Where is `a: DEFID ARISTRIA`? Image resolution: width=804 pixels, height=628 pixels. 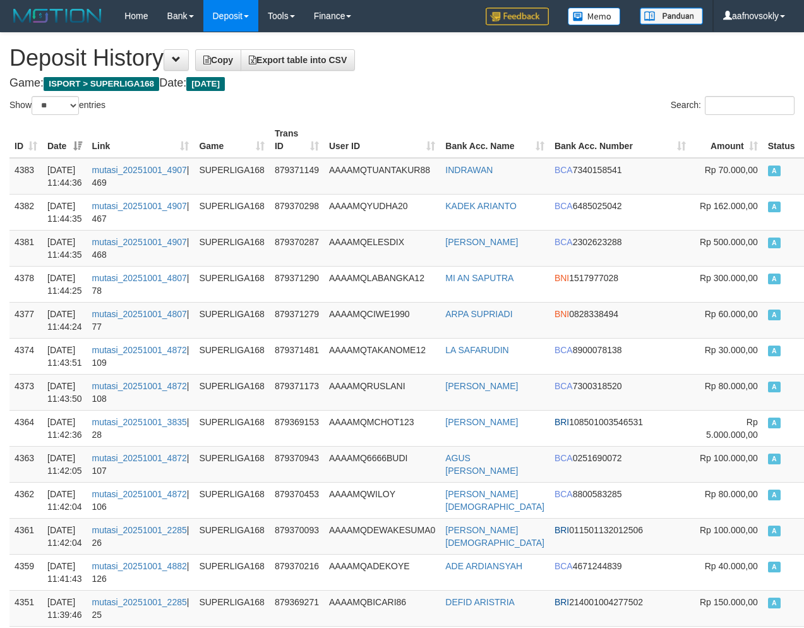
a: DEFID ARISTRIA is located at coordinates (480, 602).